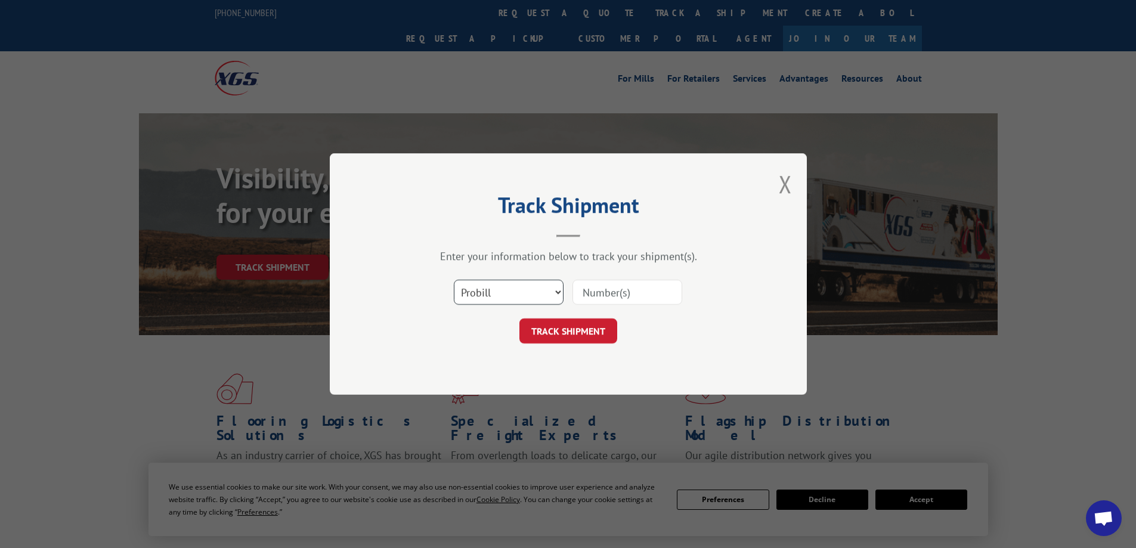  What do you see at coordinates (627, 292) in the screenshot?
I see `input: Number(s)` at bounding box center [627, 292].